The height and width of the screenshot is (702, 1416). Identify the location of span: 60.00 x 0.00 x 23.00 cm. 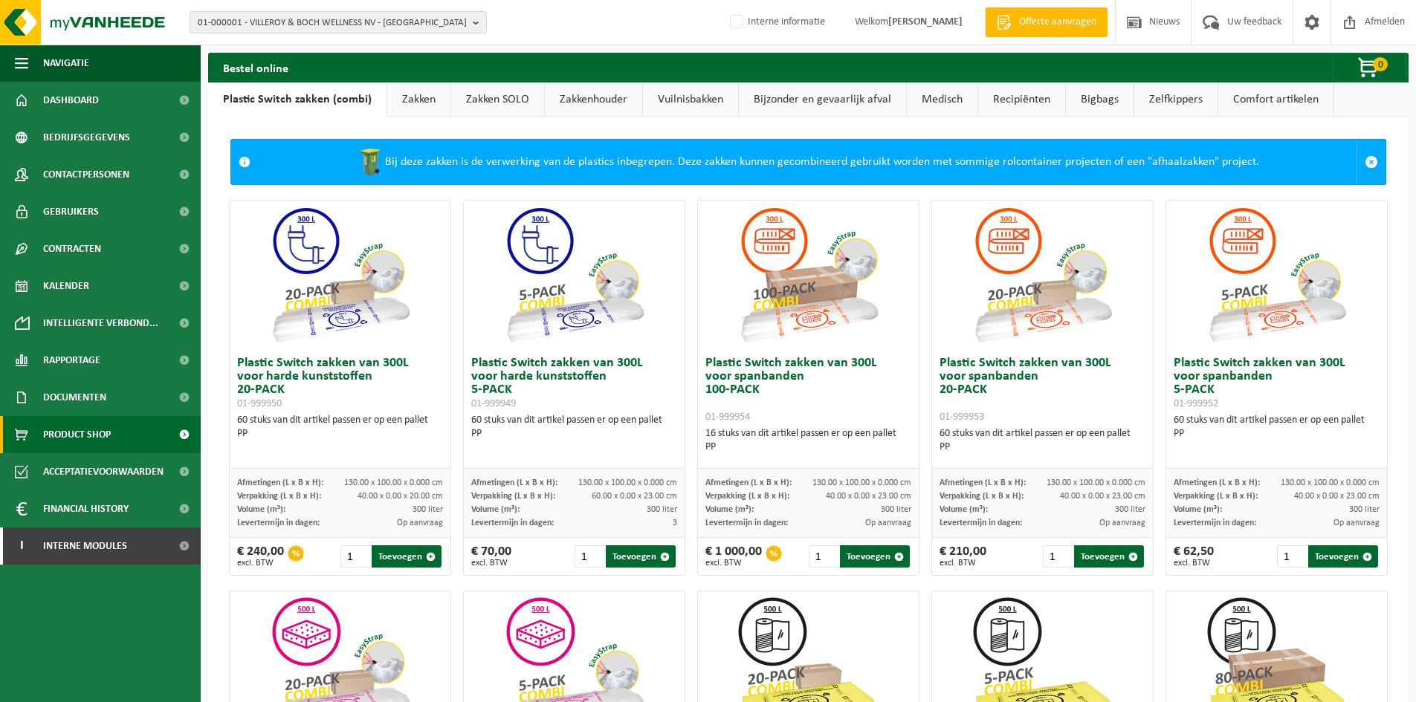
(634, 497).